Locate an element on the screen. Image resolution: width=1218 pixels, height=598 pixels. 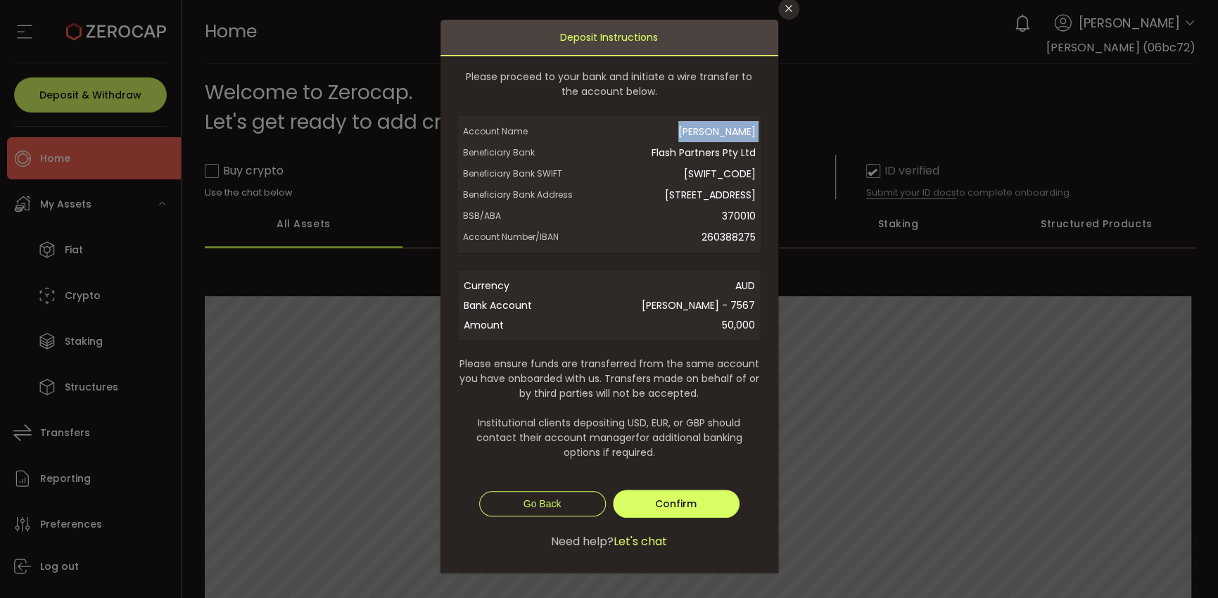
span: 260388275 is located at coordinates (666, 237).